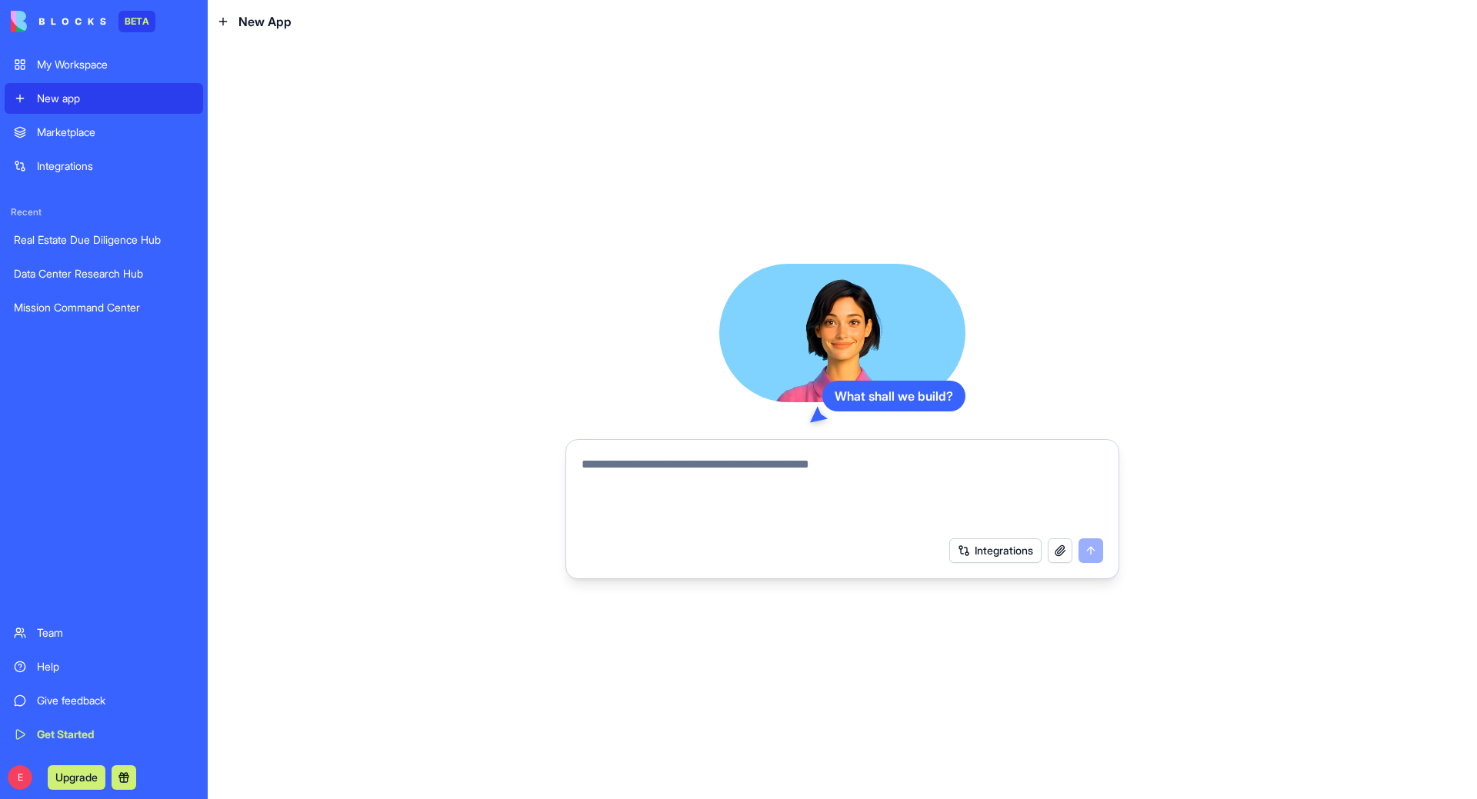 The height and width of the screenshot is (799, 1477). Describe the element at coordinates (104, 65) in the screenshot. I see `a: My Workspace` at that location.